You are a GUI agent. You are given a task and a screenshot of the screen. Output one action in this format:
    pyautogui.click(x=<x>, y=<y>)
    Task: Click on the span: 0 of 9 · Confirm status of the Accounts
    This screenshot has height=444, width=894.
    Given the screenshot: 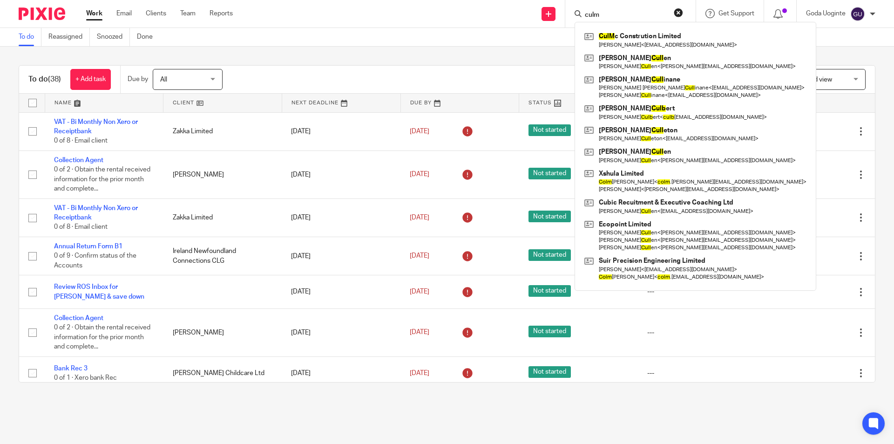 What is the action you would take?
    pyautogui.click(x=95, y=261)
    